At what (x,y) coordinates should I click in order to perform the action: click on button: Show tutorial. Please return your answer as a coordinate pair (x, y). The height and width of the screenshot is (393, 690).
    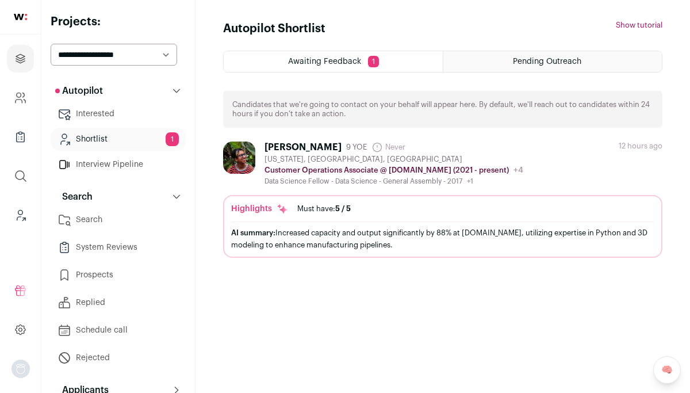
    Looking at the image, I should click on (639, 25).